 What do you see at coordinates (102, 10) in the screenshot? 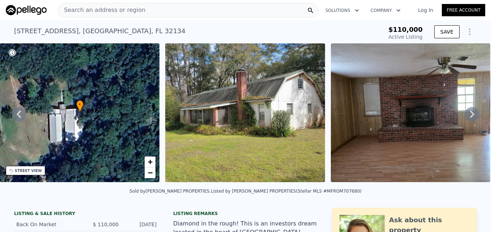
I see `span: Search an address or region` at bounding box center [102, 10].